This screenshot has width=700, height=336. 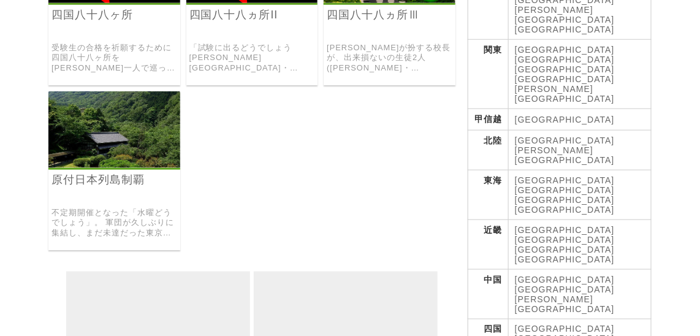 What do you see at coordinates (389, 15) in the screenshot?
I see `a: 四国八十八ヵ所Ⅲ` at bounding box center [389, 15].